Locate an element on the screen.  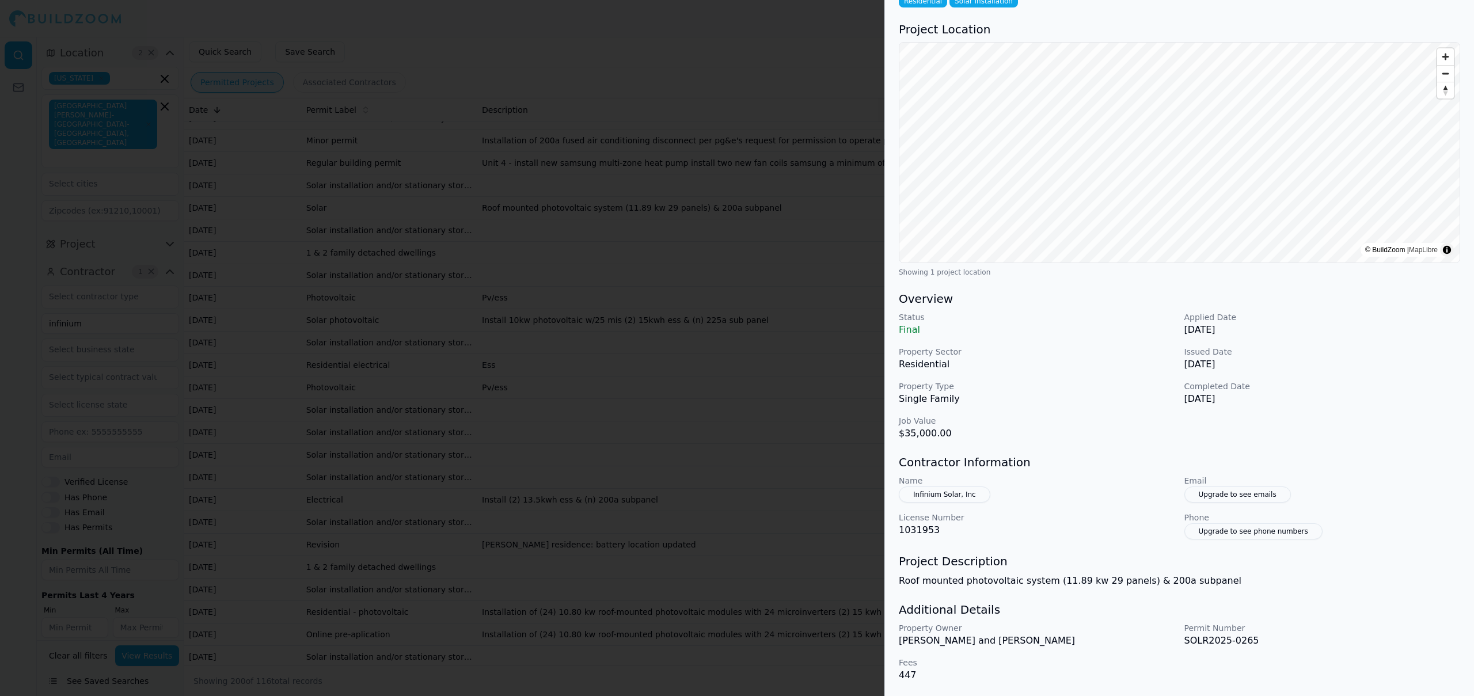
p: $35,000.00 is located at coordinates (1037, 433).